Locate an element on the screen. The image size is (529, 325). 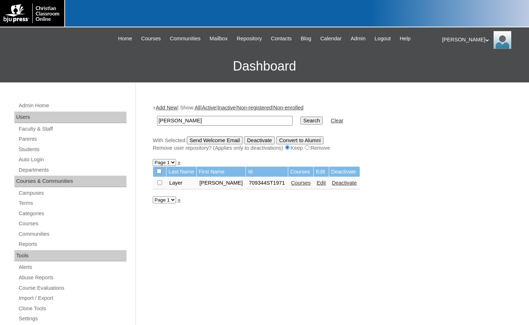
span: Repository is located at coordinates (250, 38).